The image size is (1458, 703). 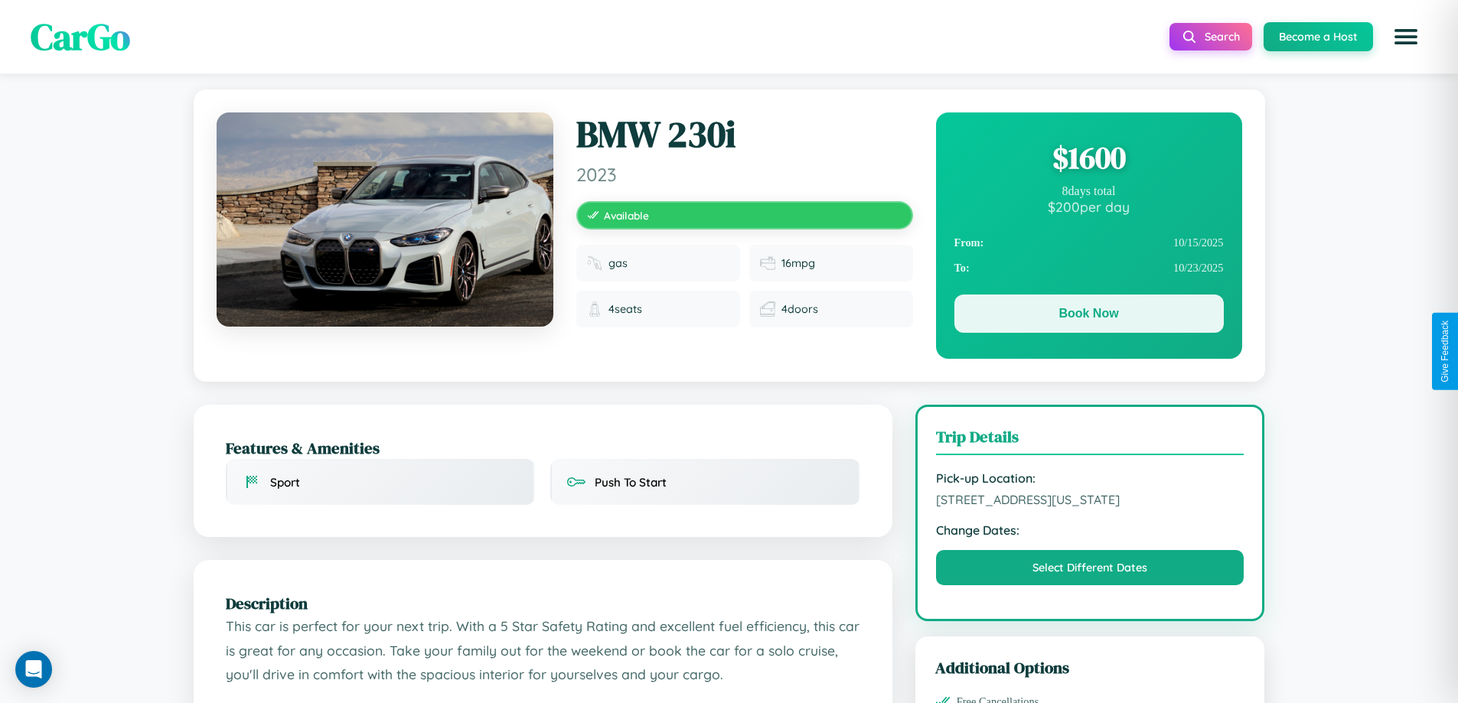 I want to click on div: Open Intercom Messenger, so click(x=34, y=670).